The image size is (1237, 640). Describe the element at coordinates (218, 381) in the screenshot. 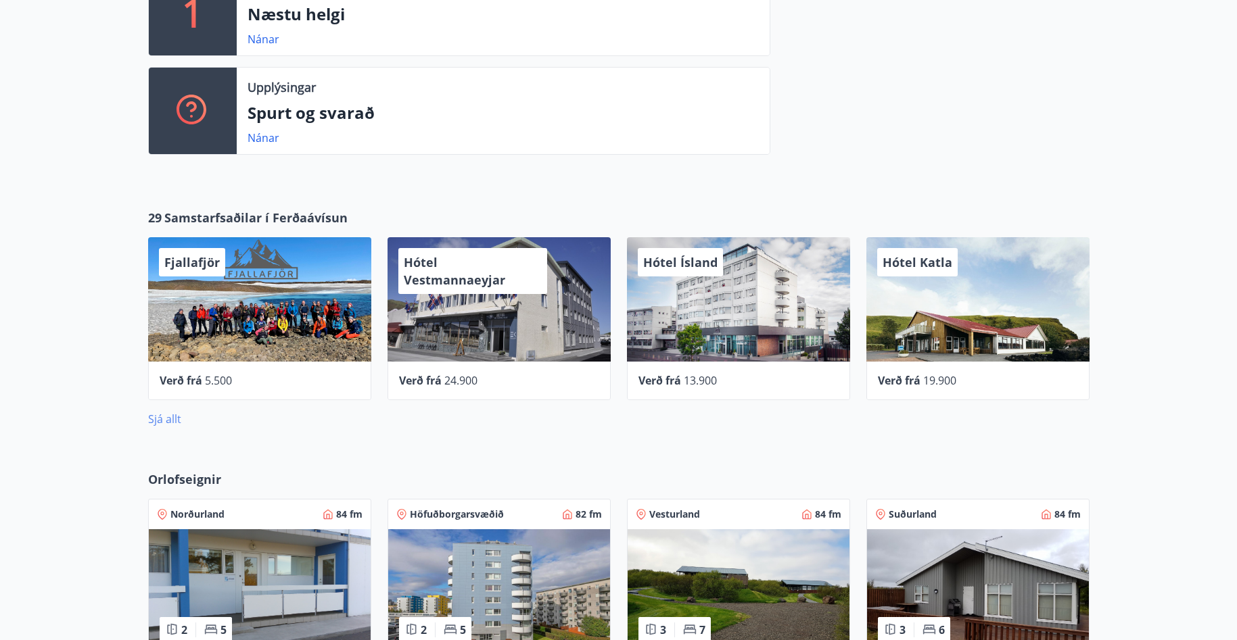

I see `span: 5.500` at that location.